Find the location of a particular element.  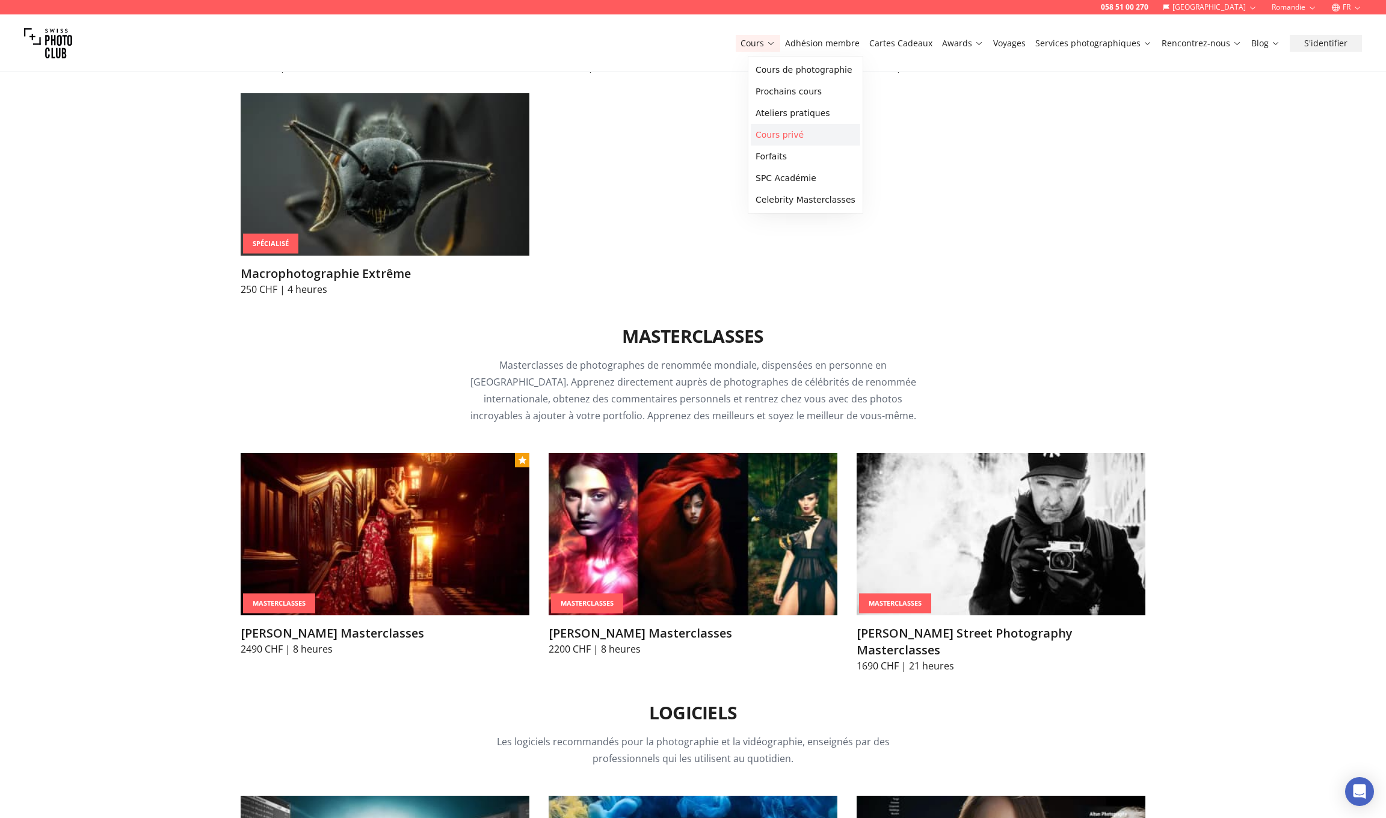

button: Services photographiques is located at coordinates (1094, 43).